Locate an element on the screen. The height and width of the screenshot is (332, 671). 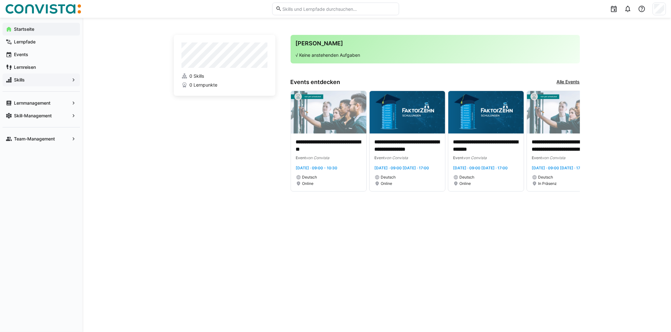
input: Skills und Lernpfade durchsuchen… is located at coordinates (339, 9).